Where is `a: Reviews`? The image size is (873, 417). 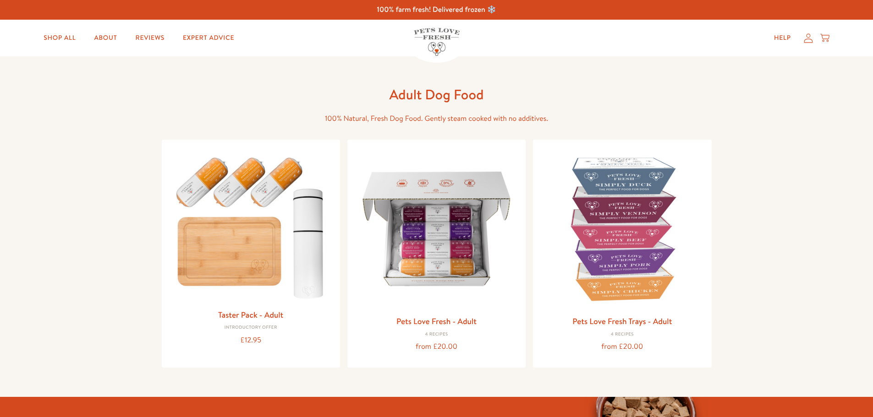 a: Reviews is located at coordinates (150, 38).